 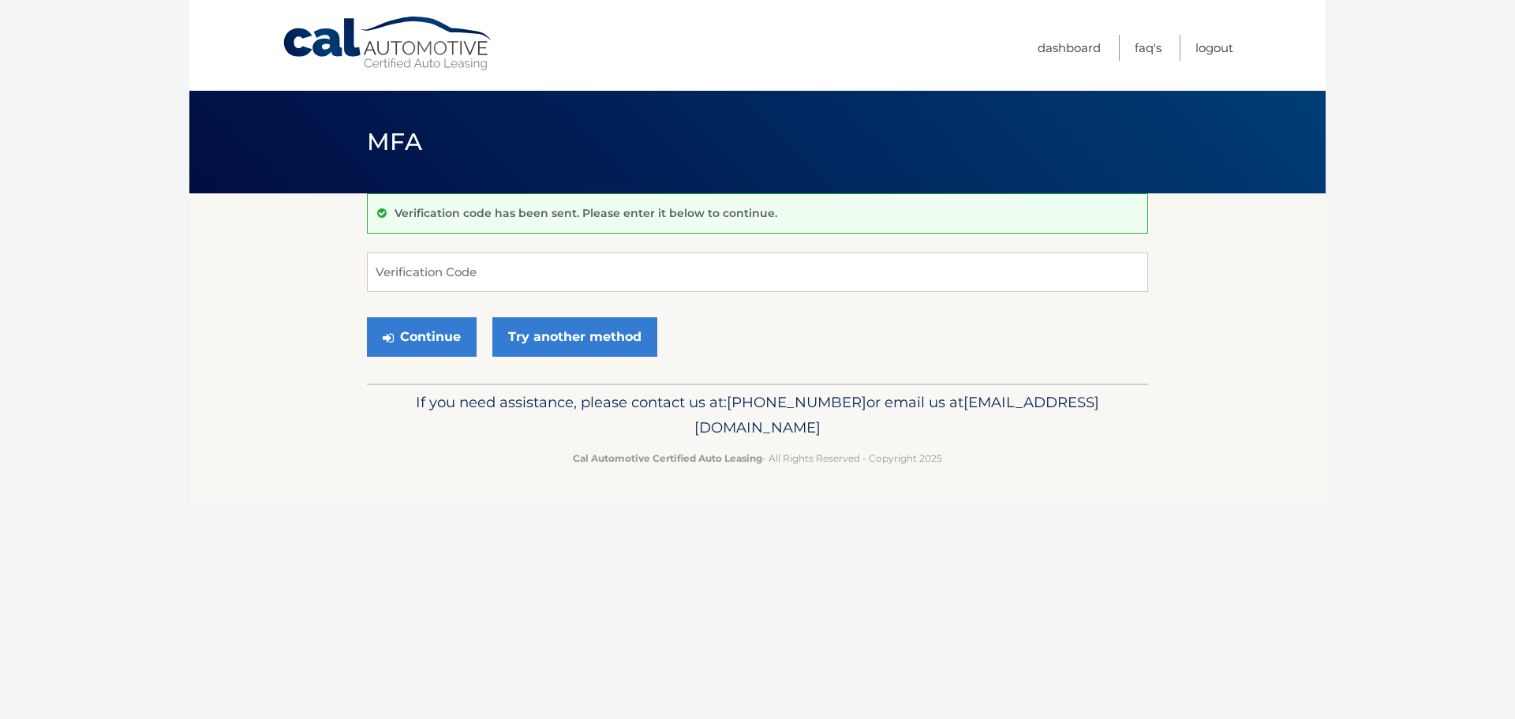 What do you see at coordinates (394, 141) in the screenshot?
I see `span: MFA` at bounding box center [394, 141].